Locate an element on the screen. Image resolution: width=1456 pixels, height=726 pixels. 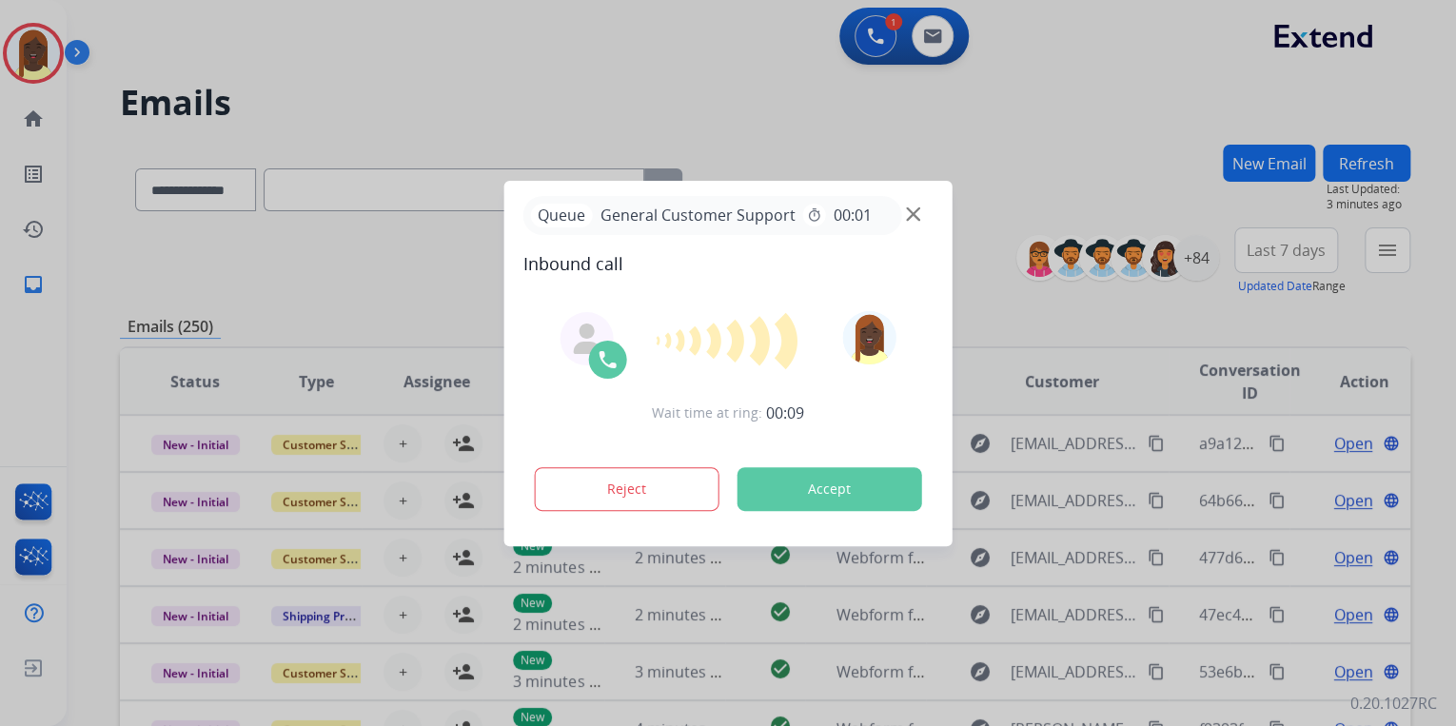
mat-icon: timer is located at coordinates (814, 215).